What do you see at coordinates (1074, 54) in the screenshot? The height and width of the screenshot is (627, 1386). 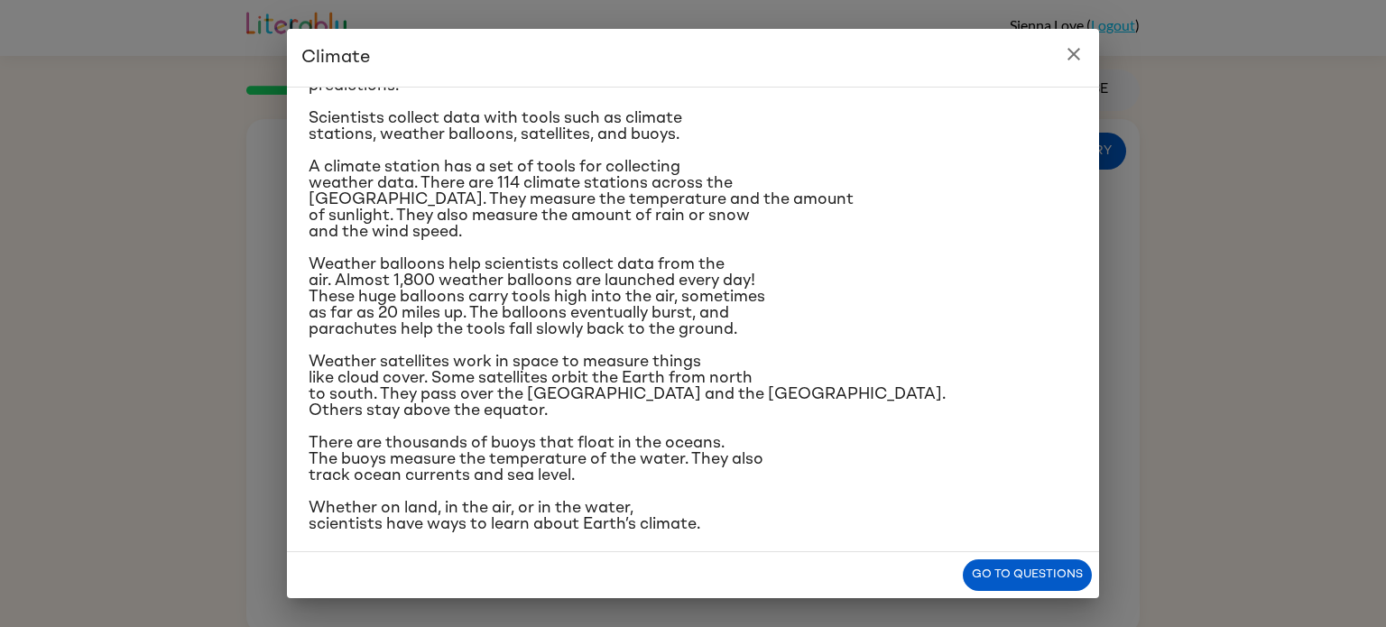 I see `button: close` at bounding box center [1074, 54].